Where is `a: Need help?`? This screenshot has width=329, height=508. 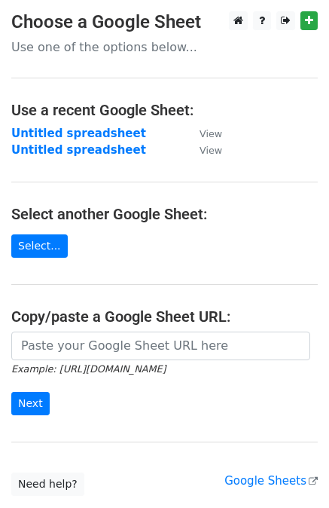 a: Need help? is located at coordinates (47, 484).